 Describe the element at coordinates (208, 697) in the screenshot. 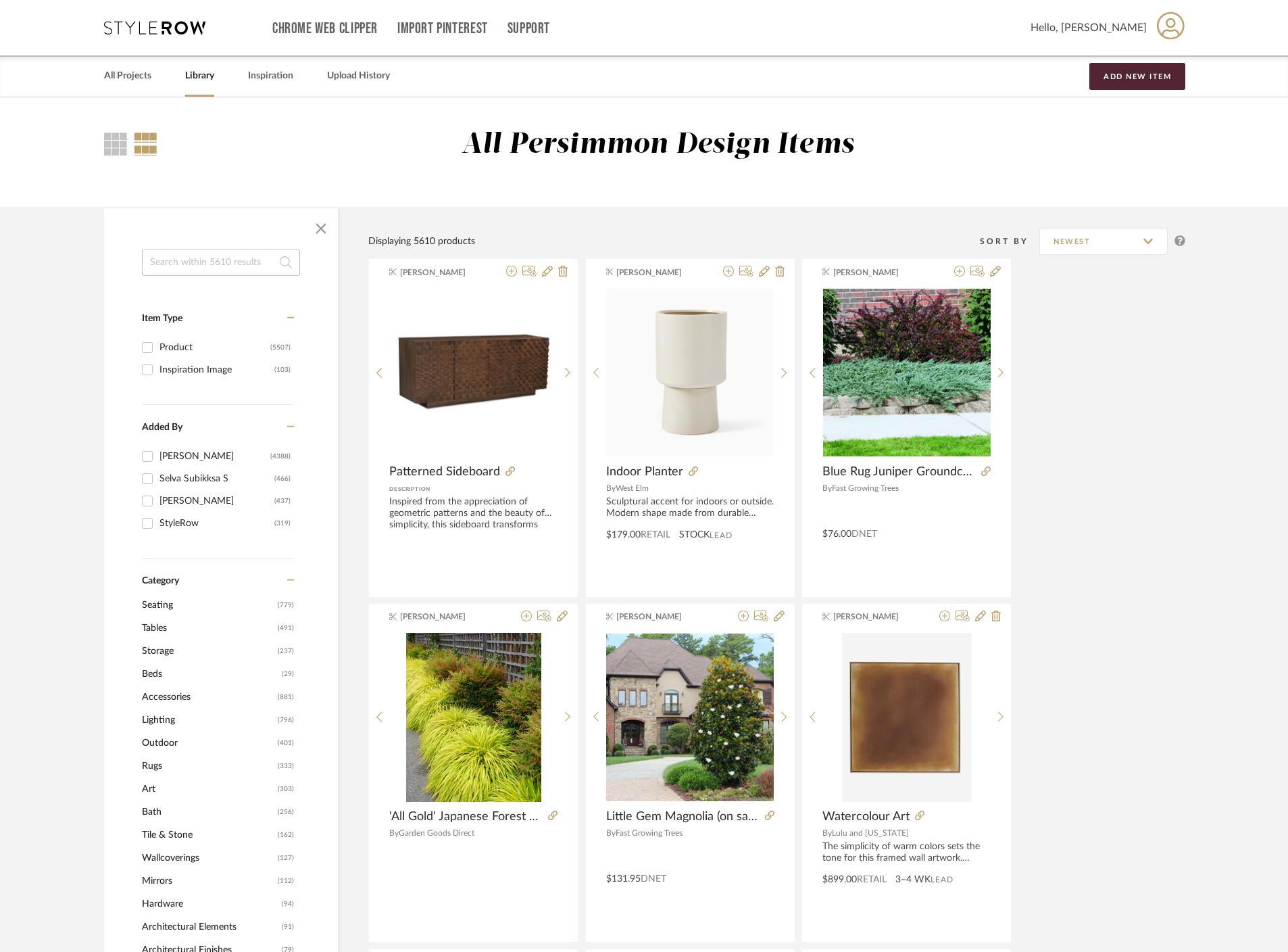

I see `span: Accessories` at that location.